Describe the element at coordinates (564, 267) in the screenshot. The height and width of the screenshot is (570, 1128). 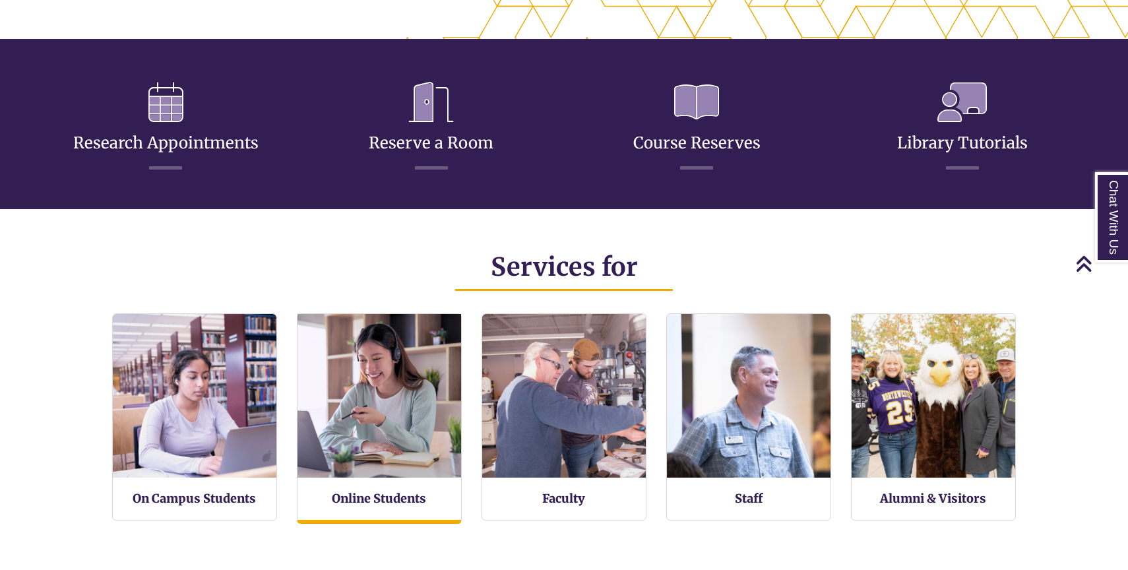
I see `span: Services for` at that location.